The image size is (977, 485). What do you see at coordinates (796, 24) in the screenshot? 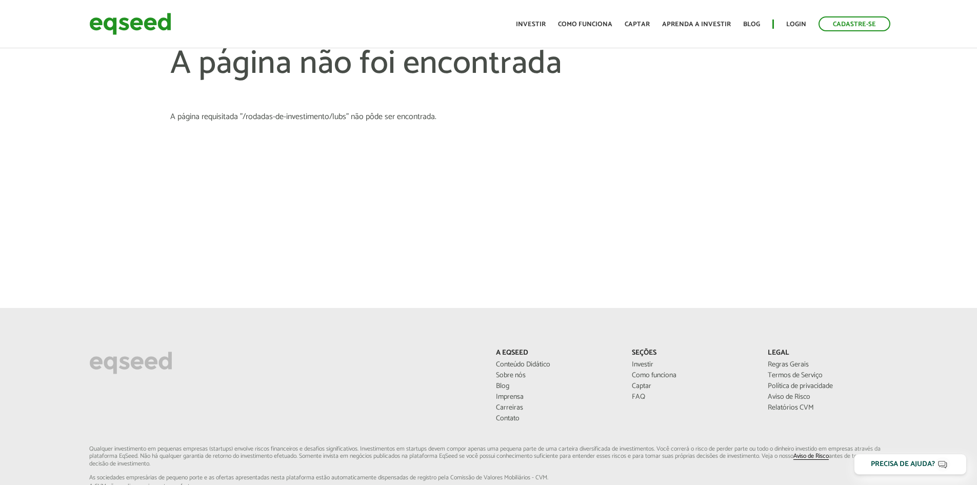
I see `a: Login` at bounding box center [796, 24].